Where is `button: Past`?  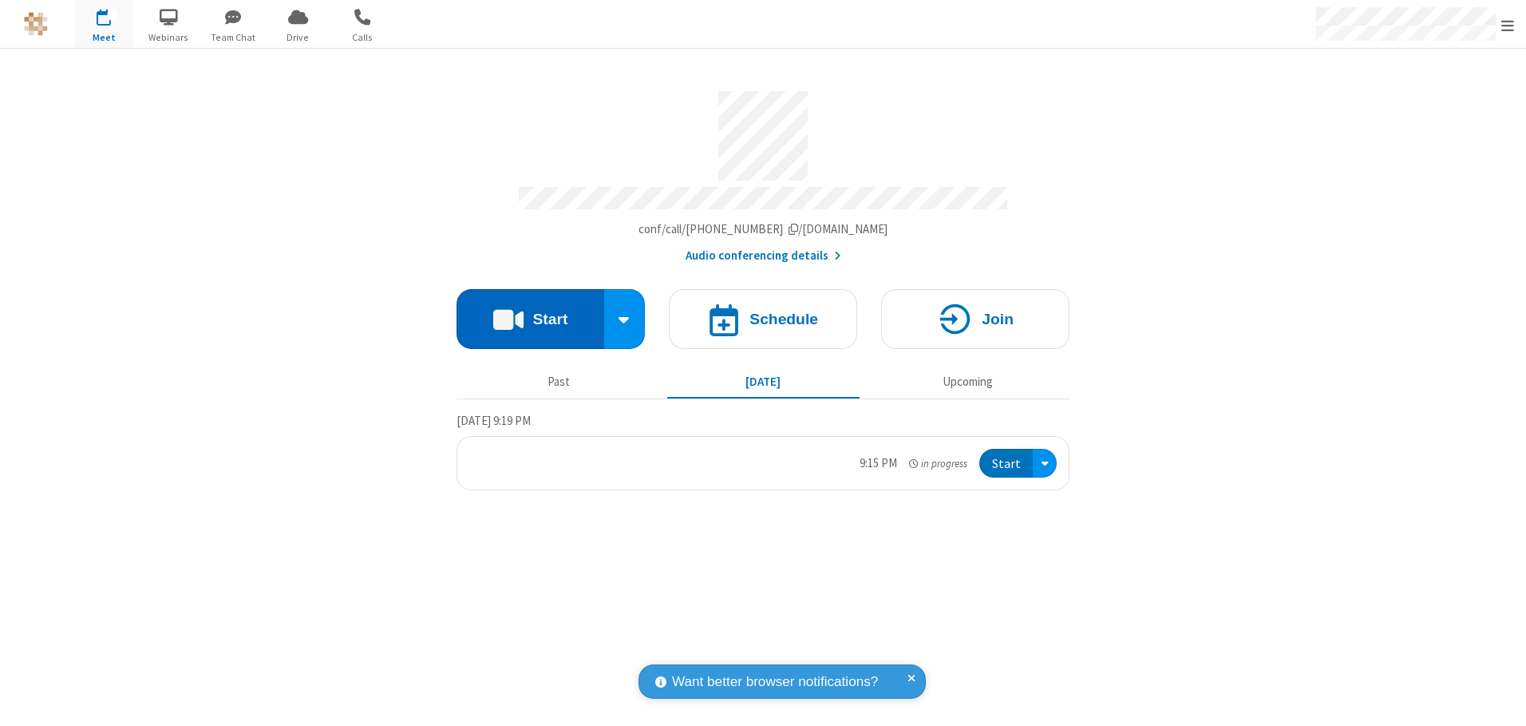
button: Past is located at coordinates (559, 382).